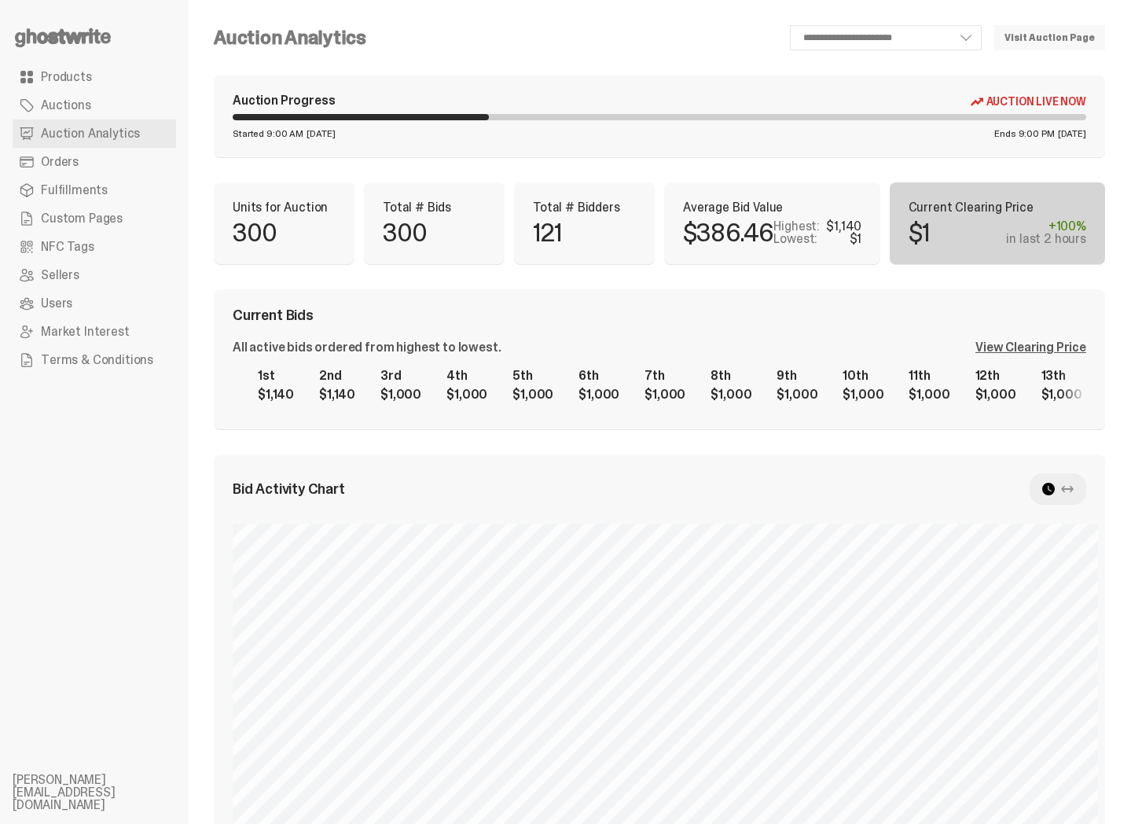 This screenshot has width=1142, height=824. What do you see at coordinates (401, 376) in the screenshot?
I see `div: 3rd` at bounding box center [401, 376].